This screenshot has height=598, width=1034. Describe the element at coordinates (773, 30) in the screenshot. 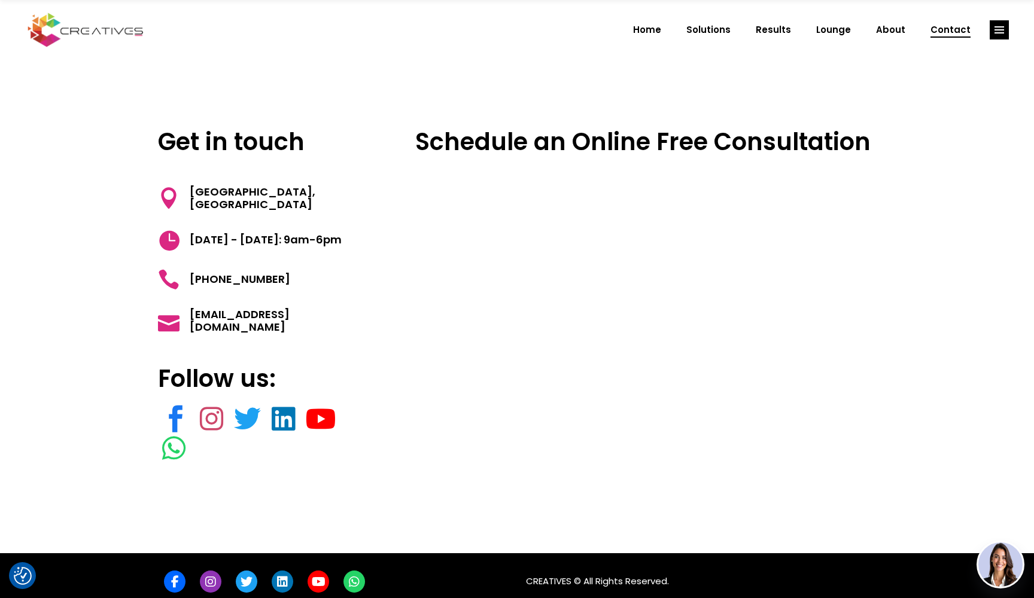

I see `a: Results` at that location.